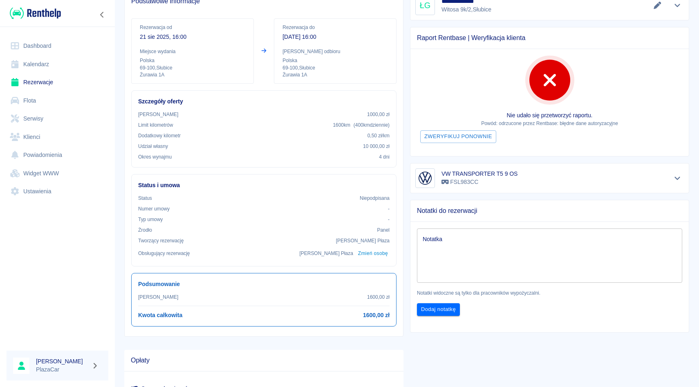 This screenshot has width=699, height=387. What do you see at coordinates (160, 136) in the screenshot?
I see `p: Dodatkowy kilometr` at bounding box center [160, 136].